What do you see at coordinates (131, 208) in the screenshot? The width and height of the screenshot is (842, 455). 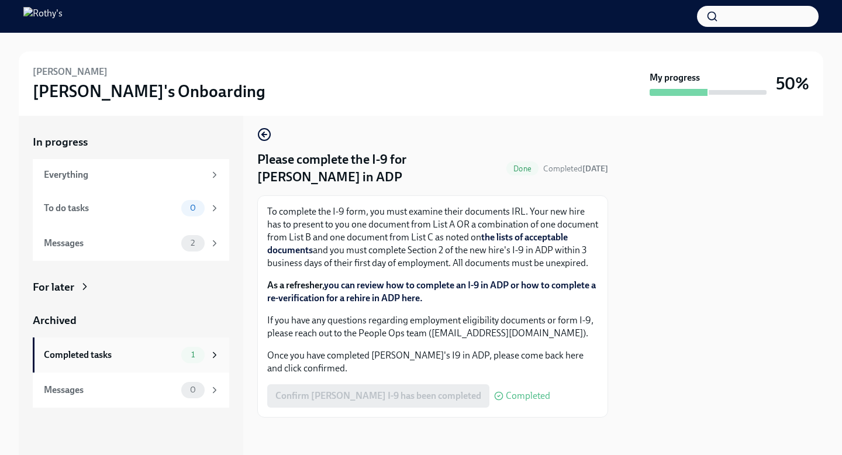 I see `a: To do tasks0` at bounding box center [131, 208].